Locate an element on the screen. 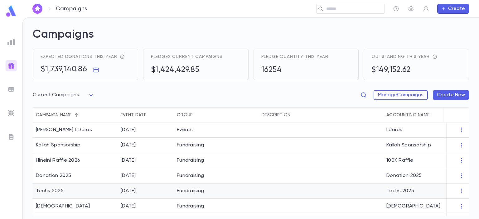 Image resolution: width=479 pixels, height=219 pixels. div: Sefer Torah is located at coordinates (63, 207).